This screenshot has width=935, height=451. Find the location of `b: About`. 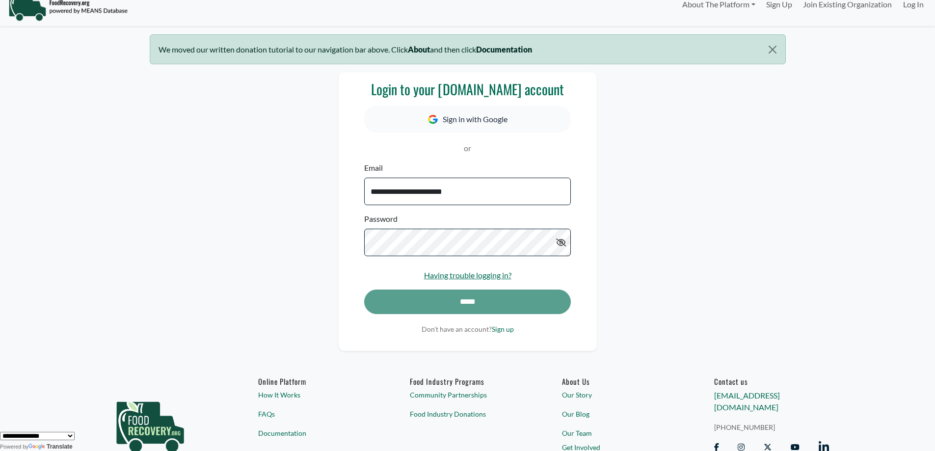

b: About is located at coordinates (419, 49).